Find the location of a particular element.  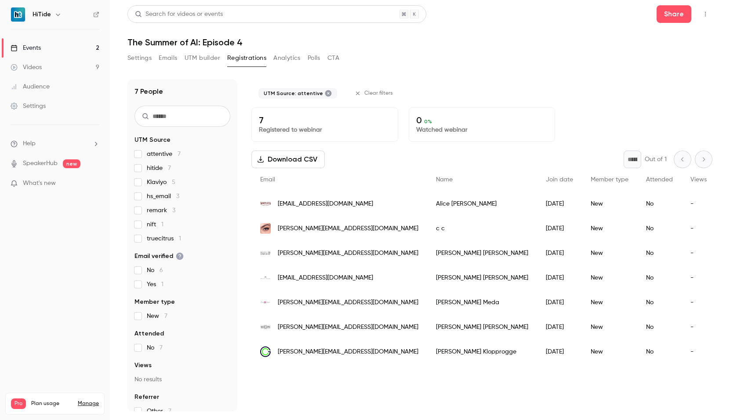

div: c c is located at coordinates (482, 228).